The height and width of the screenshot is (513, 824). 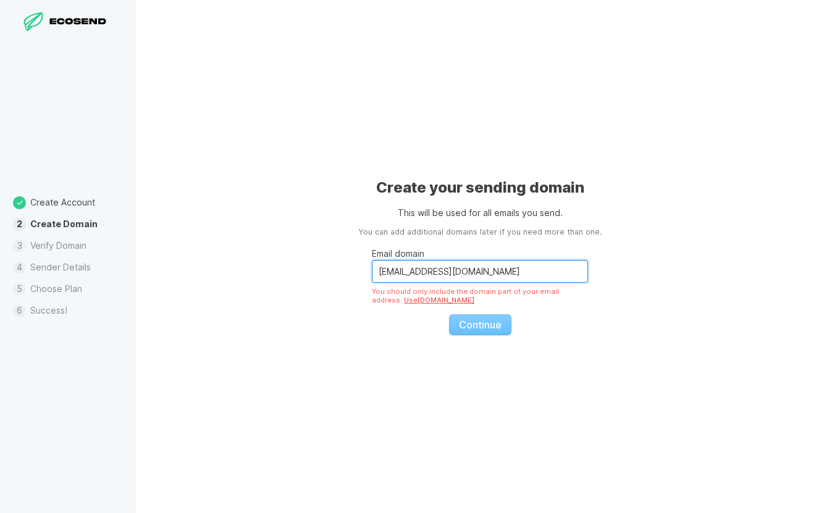 What do you see at coordinates (480, 253) in the screenshot?
I see `p: Email domain` at bounding box center [480, 253].